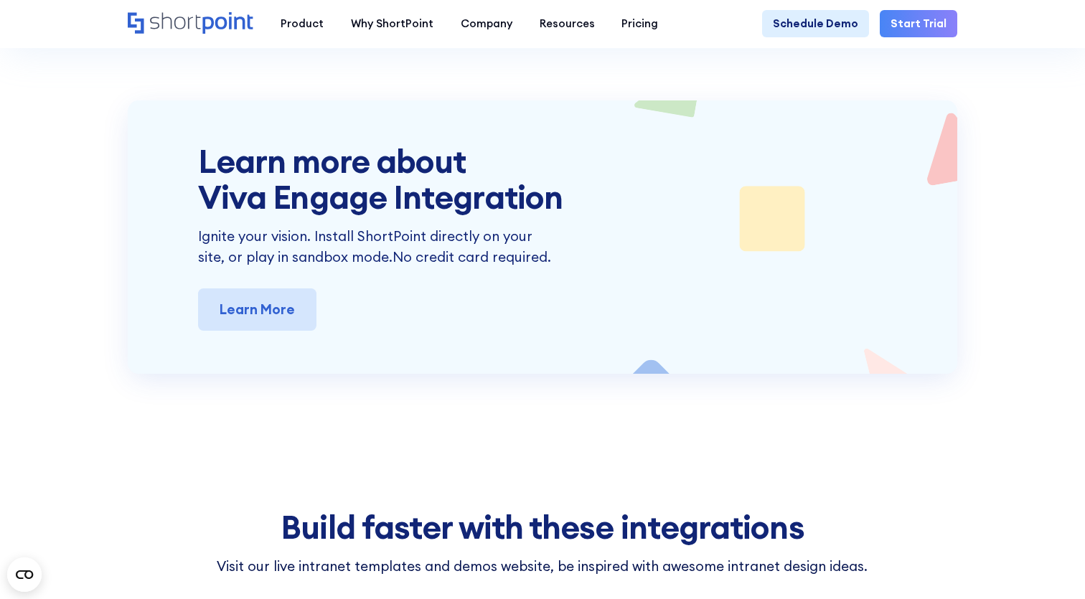 The width and height of the screenshot is (1085, 599). What do you see at coordinates (542, 179) in the screenshot?
I see `h2: Learn more about` at bounding box center [542, 179].